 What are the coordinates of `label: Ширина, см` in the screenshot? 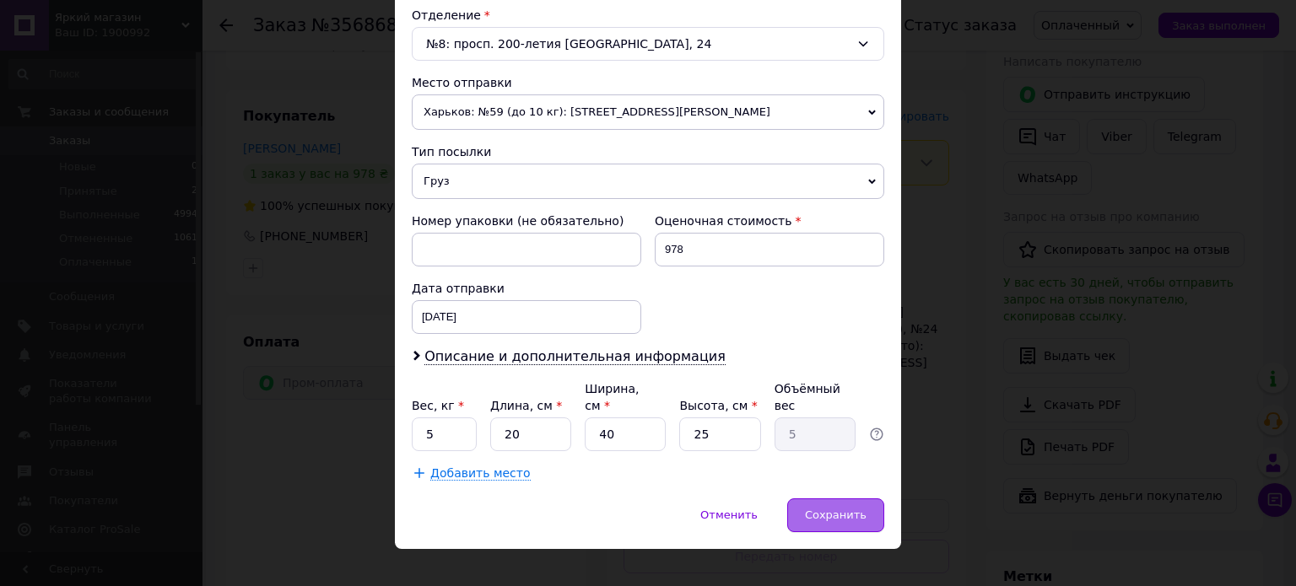 It's located at (612, 397).